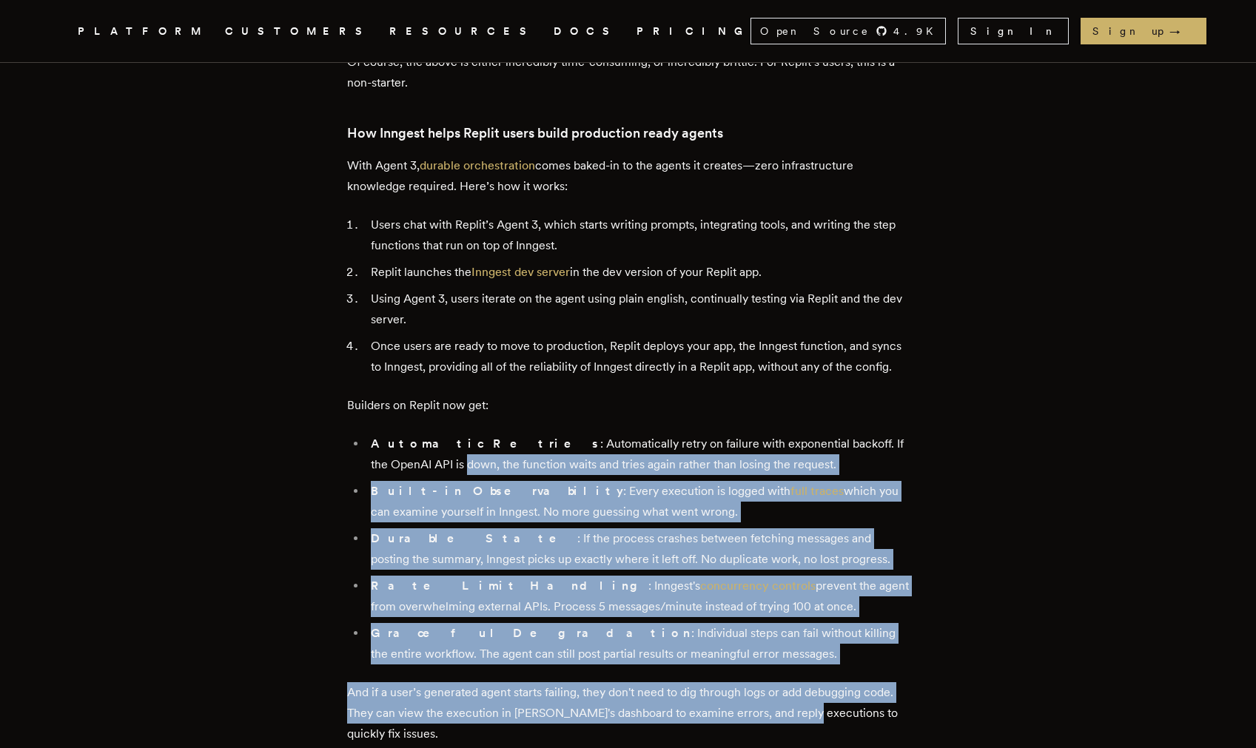 The height and width of the screenshot is (748, 1256). I want to click on strong: Durable State, so click(474, 538).